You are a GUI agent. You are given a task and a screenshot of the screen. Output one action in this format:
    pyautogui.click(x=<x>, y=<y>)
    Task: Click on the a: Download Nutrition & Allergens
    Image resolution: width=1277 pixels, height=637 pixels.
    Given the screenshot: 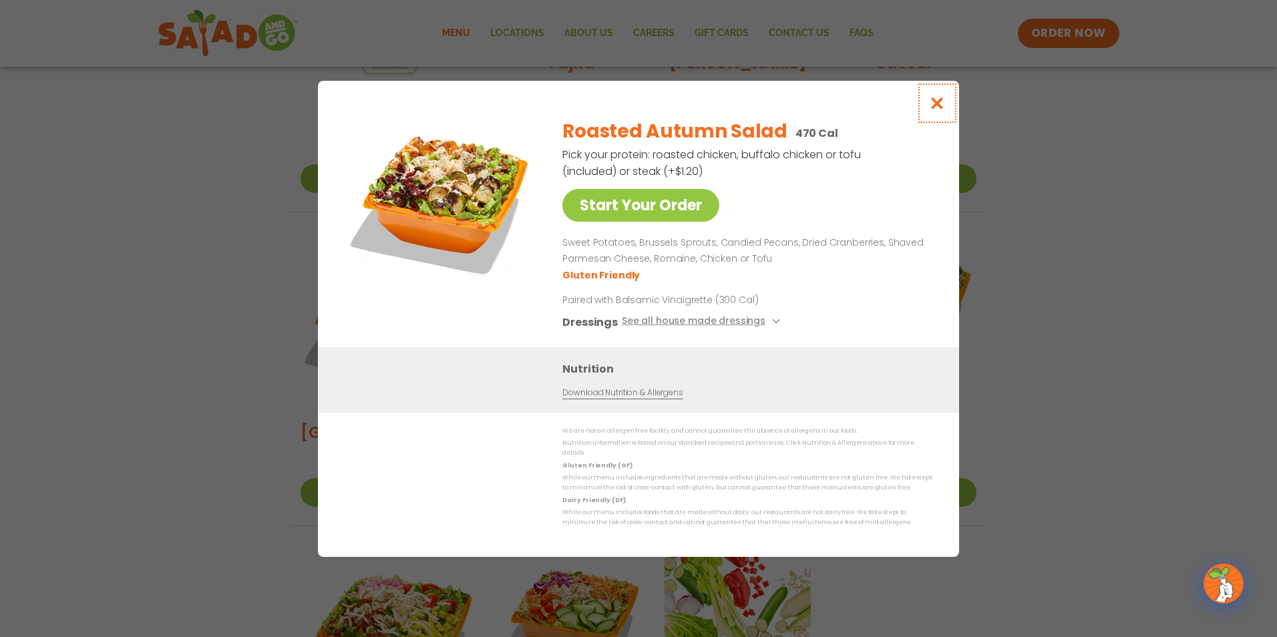 What is the action you would take?
    pyautogui.click(x=622, y=392)
    